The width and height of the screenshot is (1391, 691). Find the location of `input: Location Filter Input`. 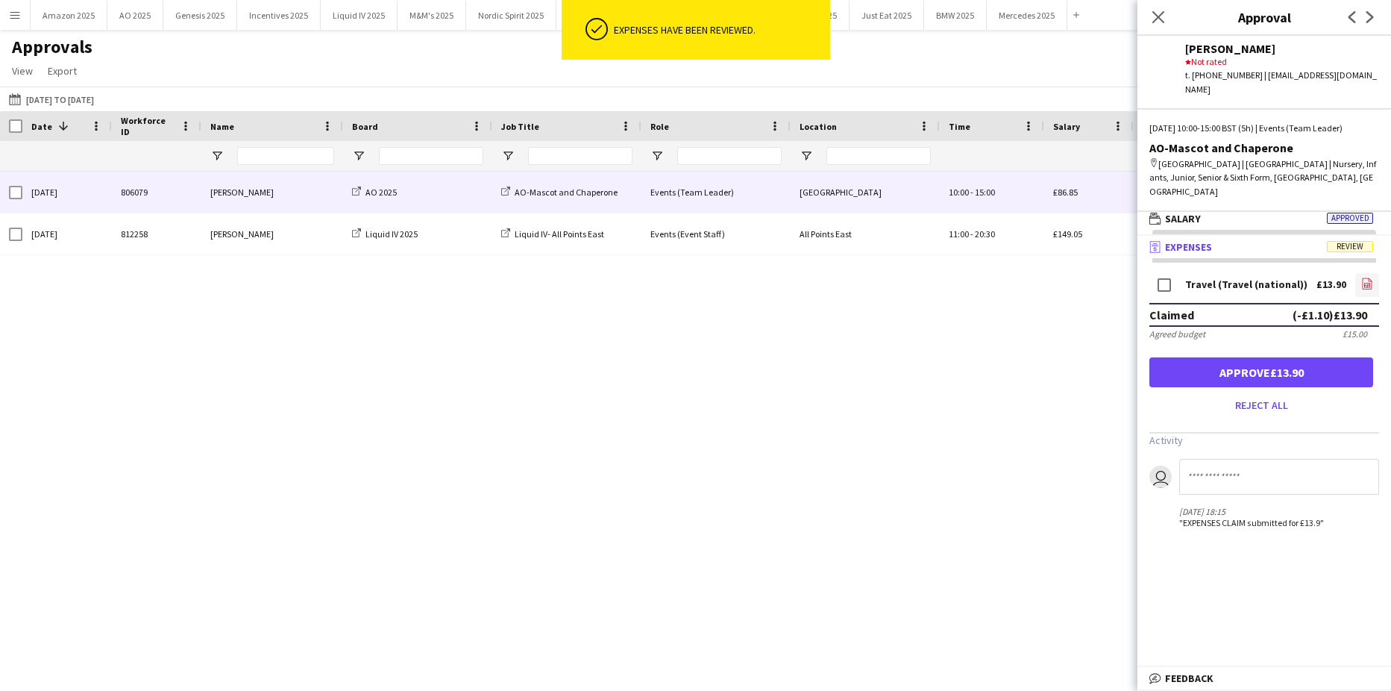

input: Location Filter Input is located at coordinates (879, 156).